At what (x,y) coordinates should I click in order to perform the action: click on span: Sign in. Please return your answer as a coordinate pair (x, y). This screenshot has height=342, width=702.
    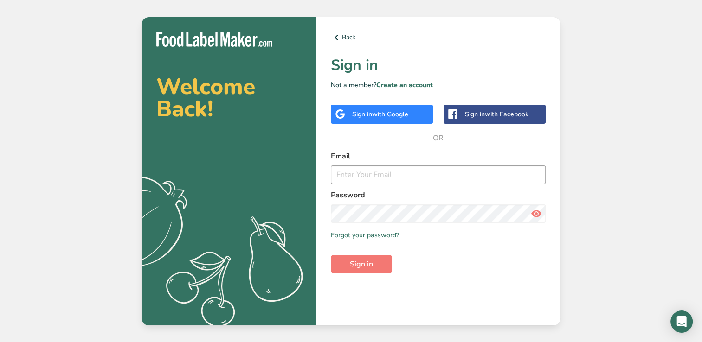
    Looking at the image, I should click on (361, 264).